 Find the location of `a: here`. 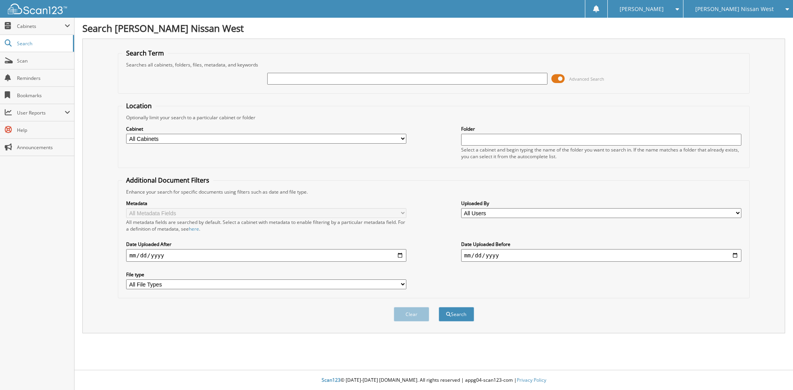

a: here is located at coordinates (194, 229).